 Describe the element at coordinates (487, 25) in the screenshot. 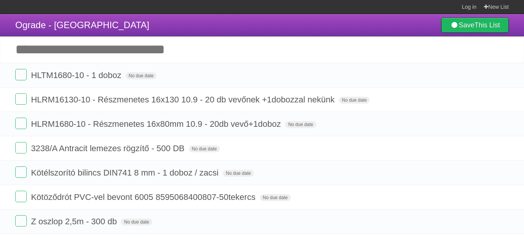

I see `b: This List` at that location.